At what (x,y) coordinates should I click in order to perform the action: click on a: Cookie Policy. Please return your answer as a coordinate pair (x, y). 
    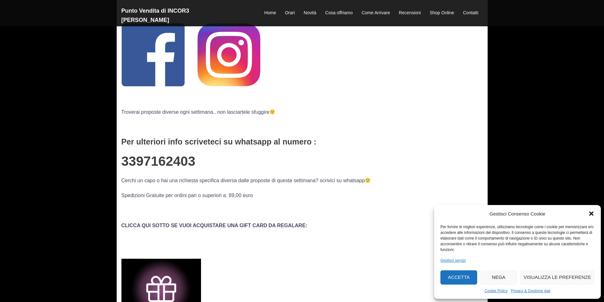
    Looking at the image, I should click on (496, 291).